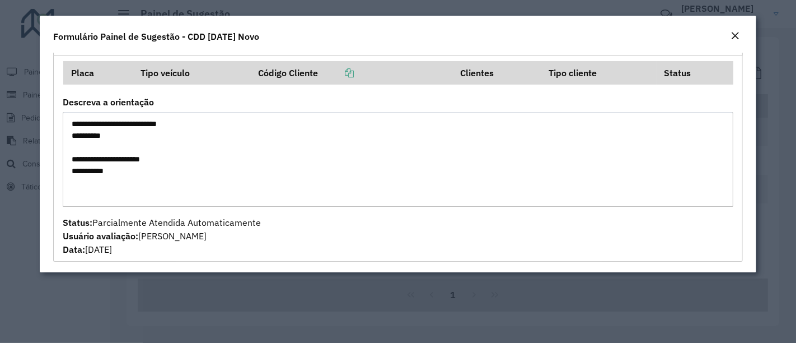  Describe the element at coordinates (599, 73) in the screenshot. I see `th: Tipo cliente` at that location.